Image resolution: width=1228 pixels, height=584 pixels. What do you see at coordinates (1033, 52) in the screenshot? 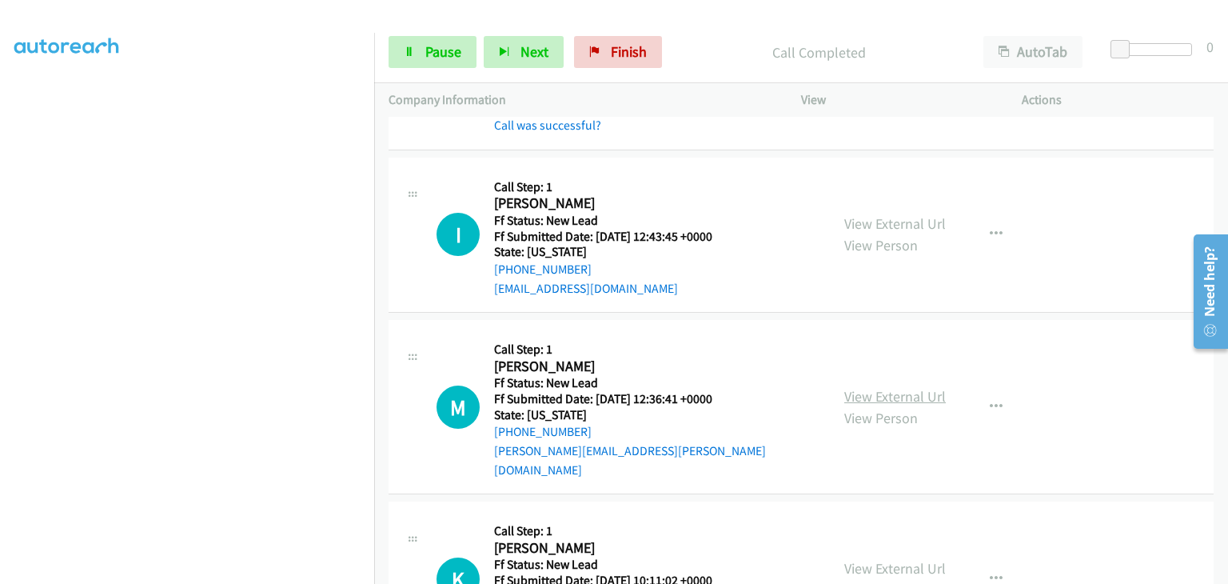
I see `button: AutoTab` at bounding box center [1033, 52].